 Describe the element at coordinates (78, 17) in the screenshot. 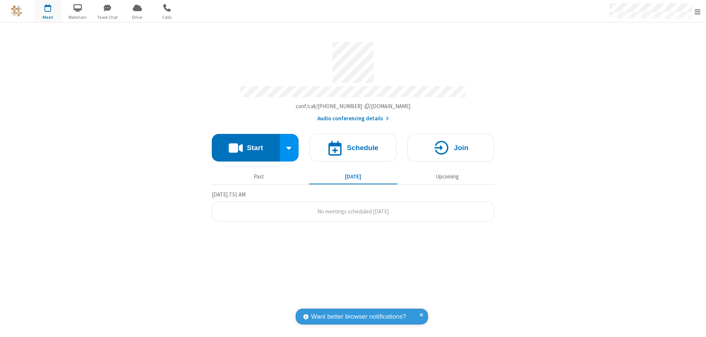

I see `span: Webinars` at that location.